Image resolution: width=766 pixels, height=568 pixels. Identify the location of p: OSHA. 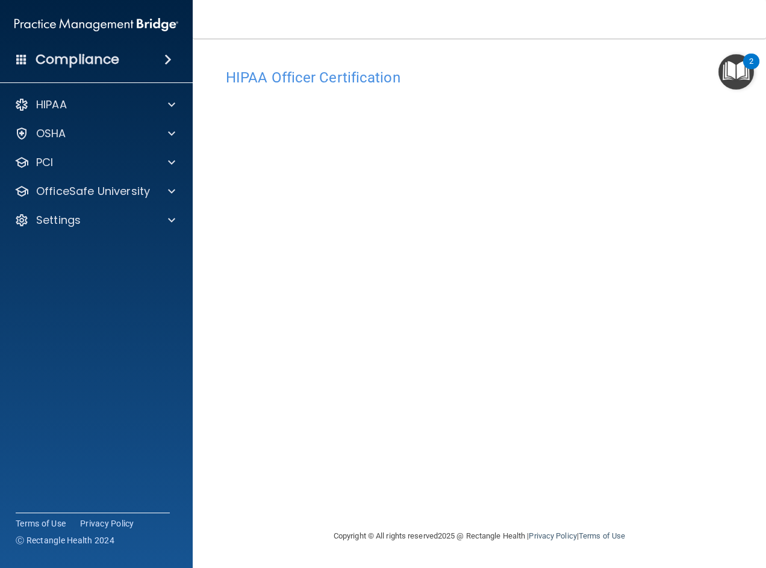
(51, 134).